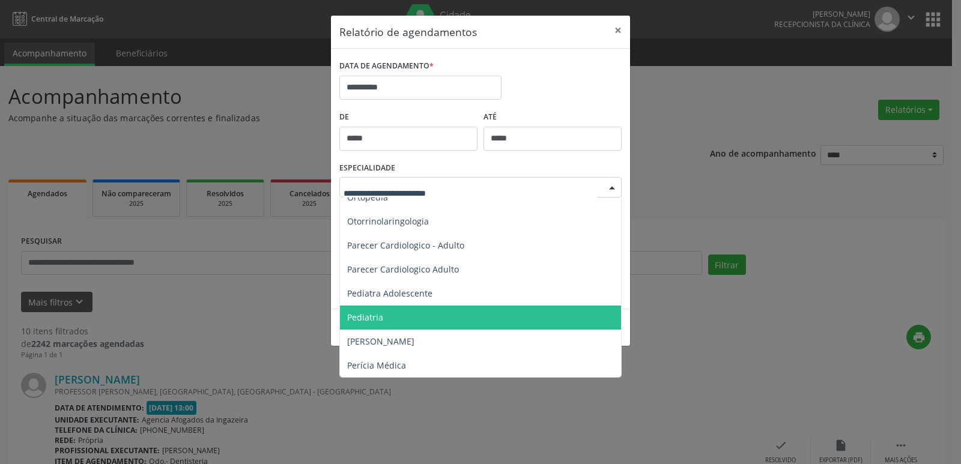 This screenshot has height=464, width=961. Describe the element at coordinates (367, 197) in the screenshot. I see `span: Ortopedia` at that location.